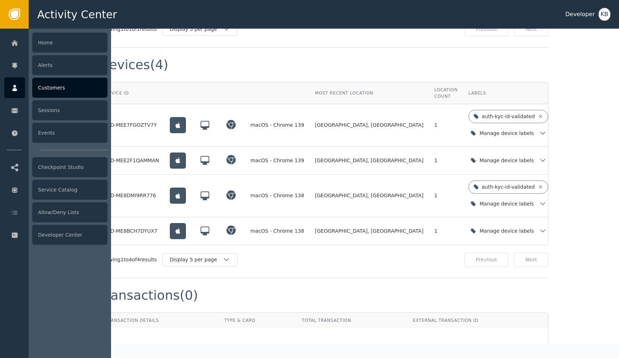 The image size is (619, 358). Describe the element at coordinates (70, 65) in the screenshot. I see `div: Alerts` at that location.